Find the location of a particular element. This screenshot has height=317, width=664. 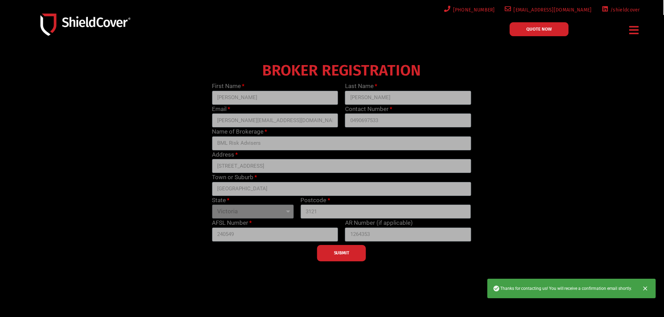

label: Last Name is located at coordinates (361, 86).